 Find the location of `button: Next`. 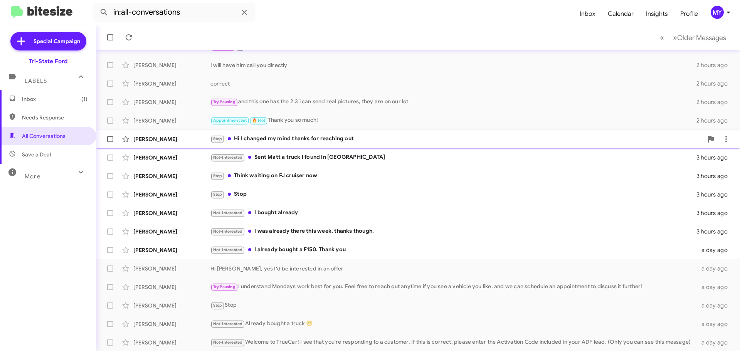

button: Next is located at coordinates (700, 37).